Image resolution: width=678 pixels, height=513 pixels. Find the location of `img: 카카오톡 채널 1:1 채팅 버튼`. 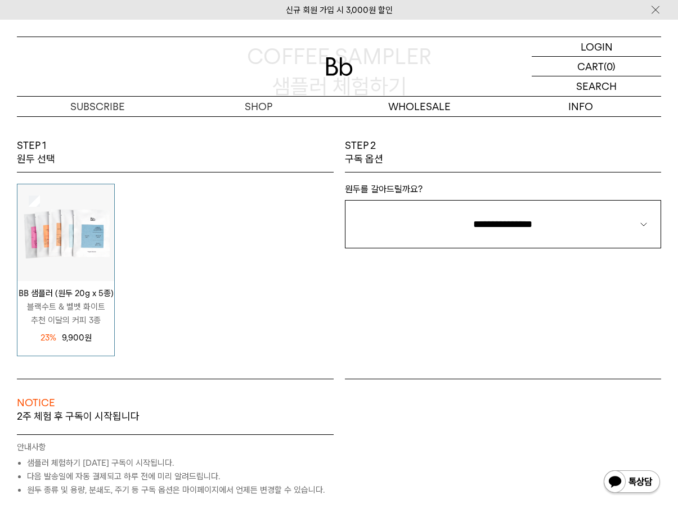

img: 카카오톡 채널 1:1 채팅 버튼 is located at coordinates (631, 483).